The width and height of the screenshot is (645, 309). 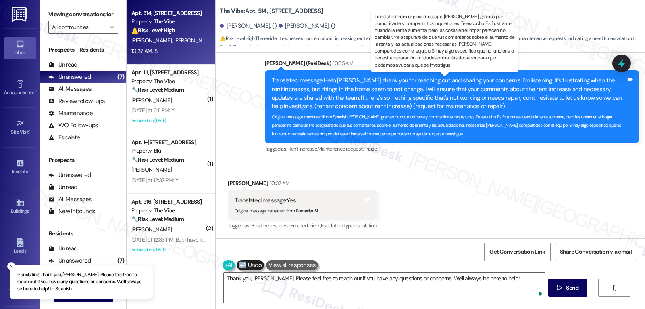 What do you see at coordinates (596, 251) in the screenshot?
I see `span: Share Conversation via email` at bounding box center [596, 251].